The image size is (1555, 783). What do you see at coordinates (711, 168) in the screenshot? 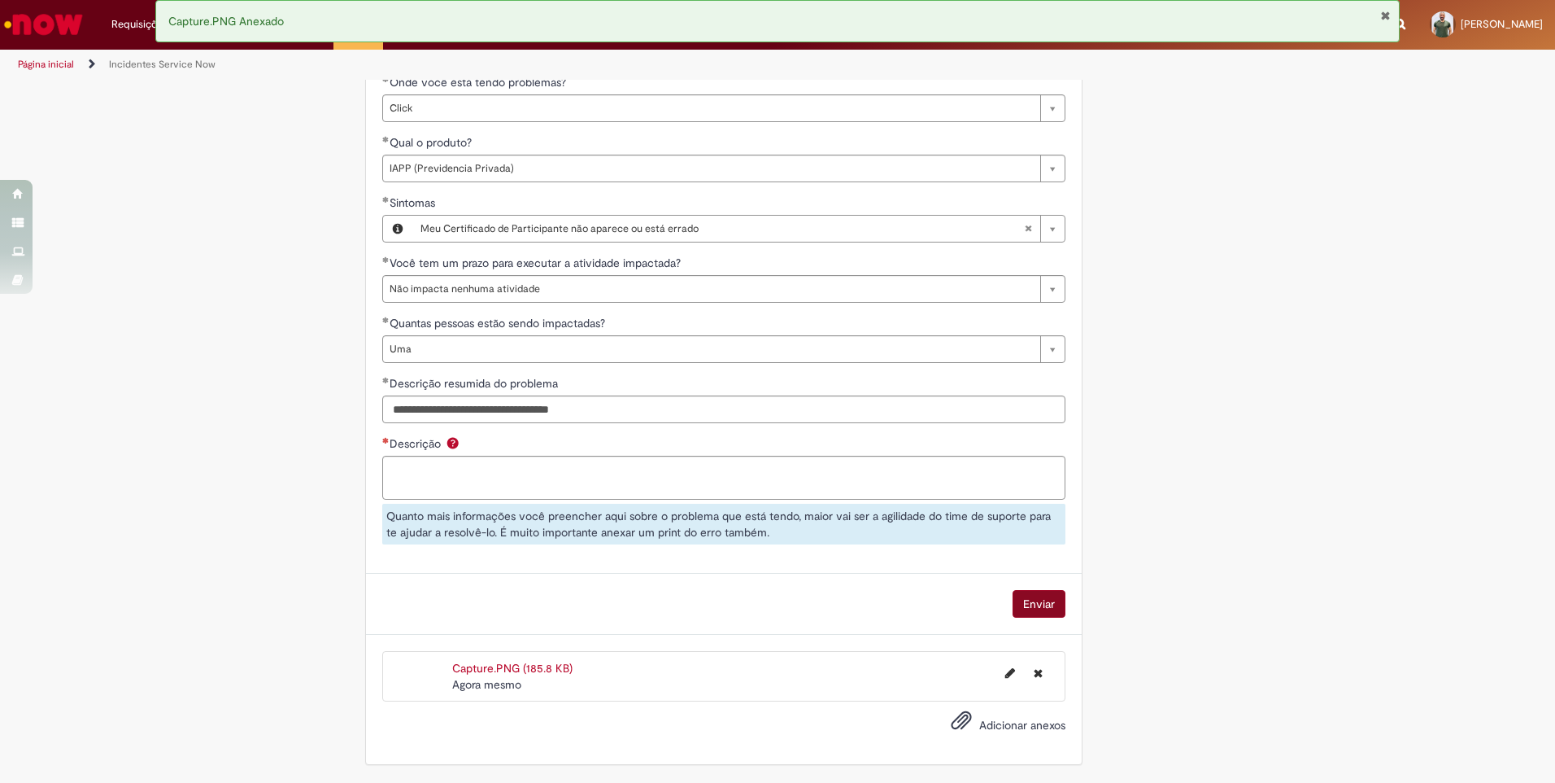
I see `span: IAPP (Previdencia Privada)` at bounding box center [711, 168].